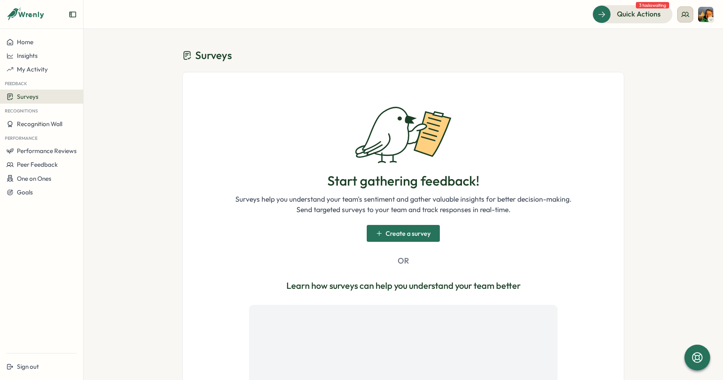 The image size is (723, 380). Describe the element at coordinates (403, 199) in the screenshot. I see `p: Surveys help you understand your team's sentiment and gather valuable insights for better decisio...` at that location.